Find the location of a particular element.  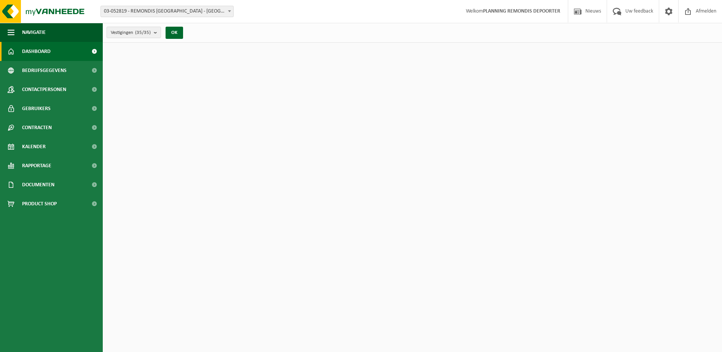

span: Documenten is located at coordinates (38, 185).